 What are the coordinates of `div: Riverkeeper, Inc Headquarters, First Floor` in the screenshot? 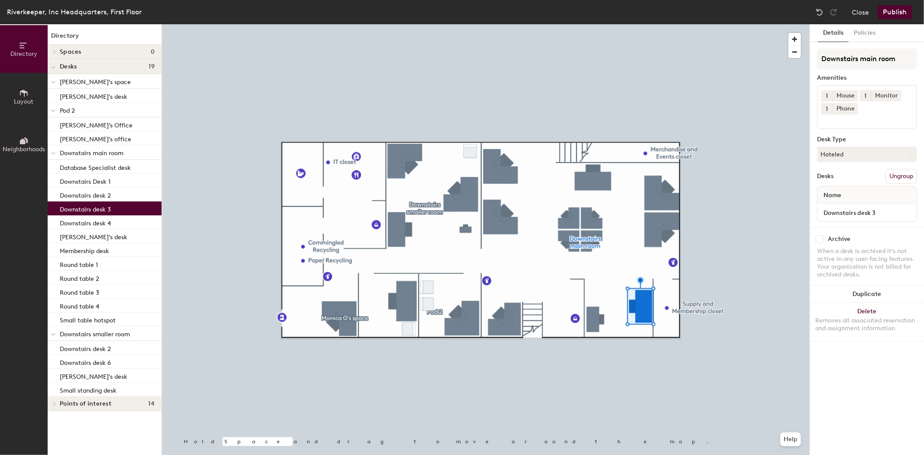 It's located at (74, 12).